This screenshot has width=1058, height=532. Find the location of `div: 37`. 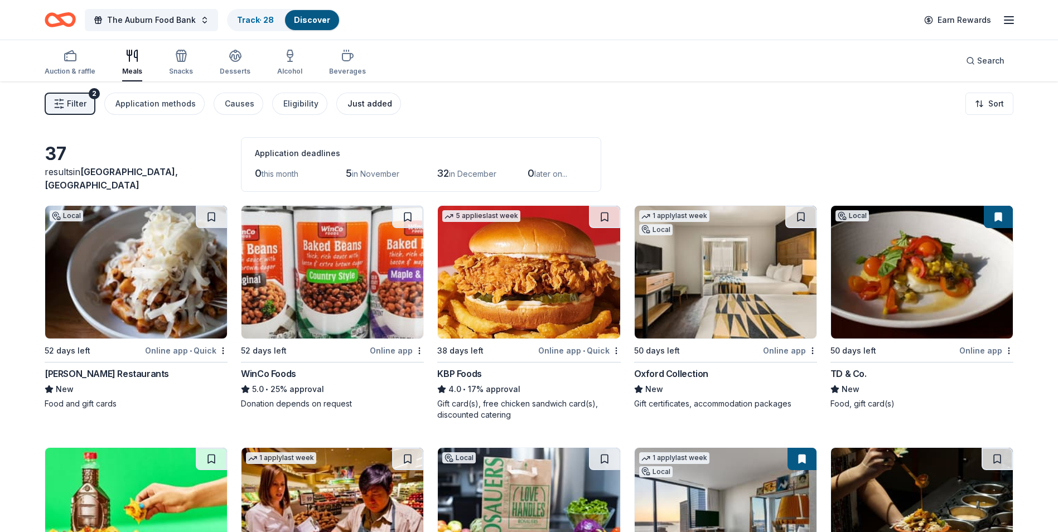

div: 37 is located at coordinates (136, 154).